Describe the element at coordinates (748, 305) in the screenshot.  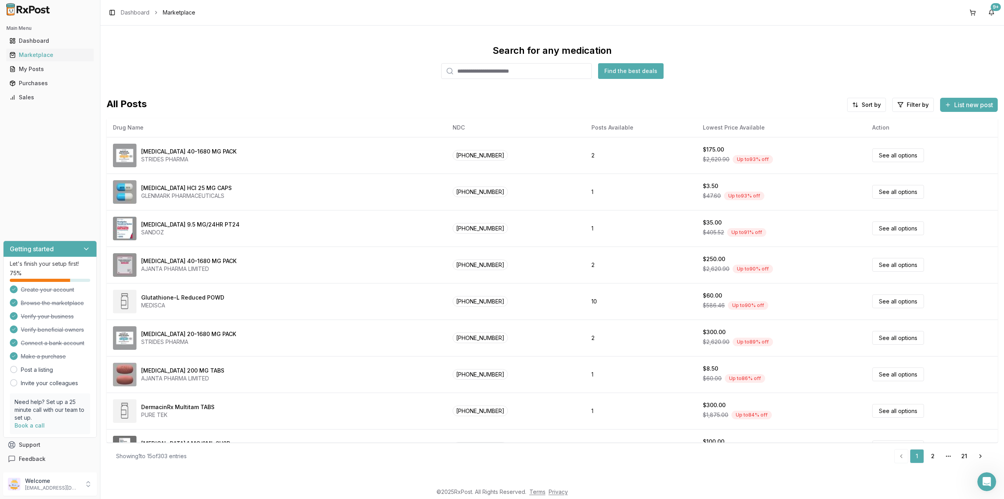
I see `div: Up to 90 % off` at that location.